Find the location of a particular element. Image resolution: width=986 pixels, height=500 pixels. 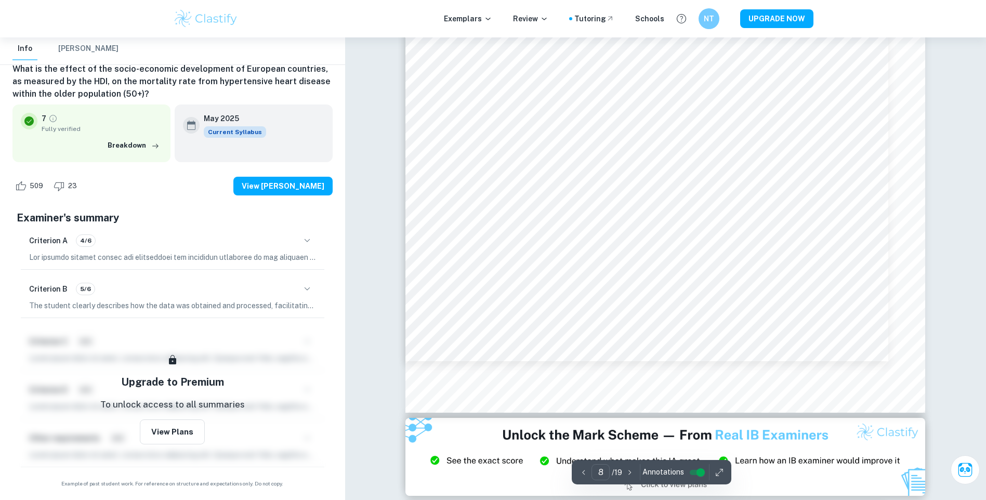

p: To unlock access to all summaries is located at coordinates (173, 405).